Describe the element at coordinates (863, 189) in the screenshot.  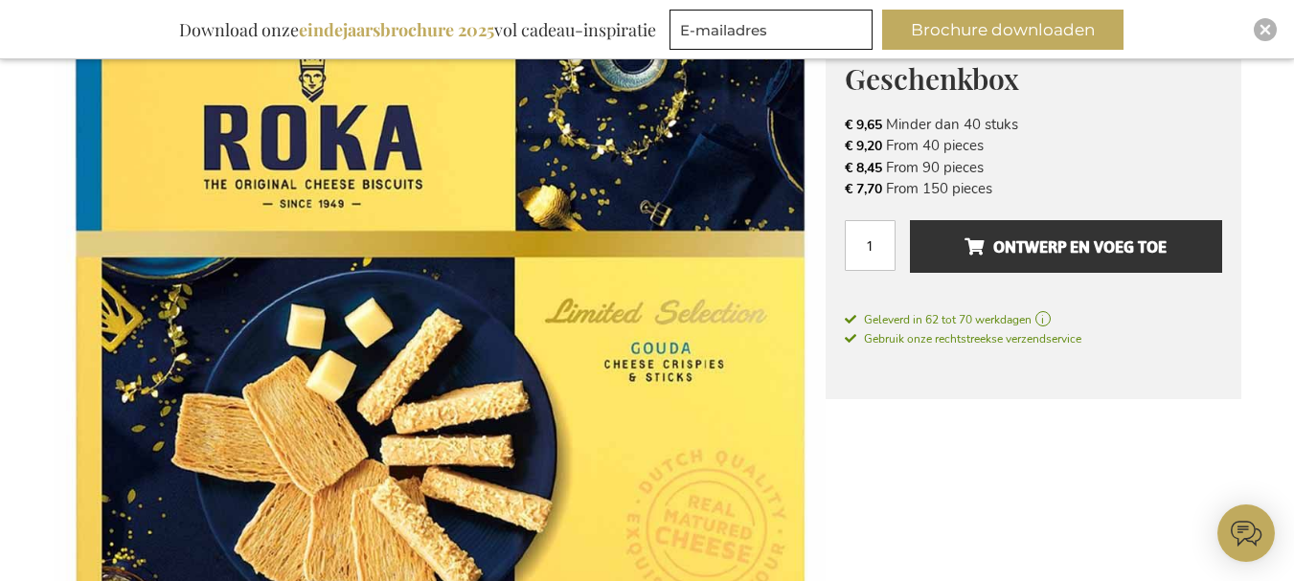
I see `span: € 7,70` at that location.